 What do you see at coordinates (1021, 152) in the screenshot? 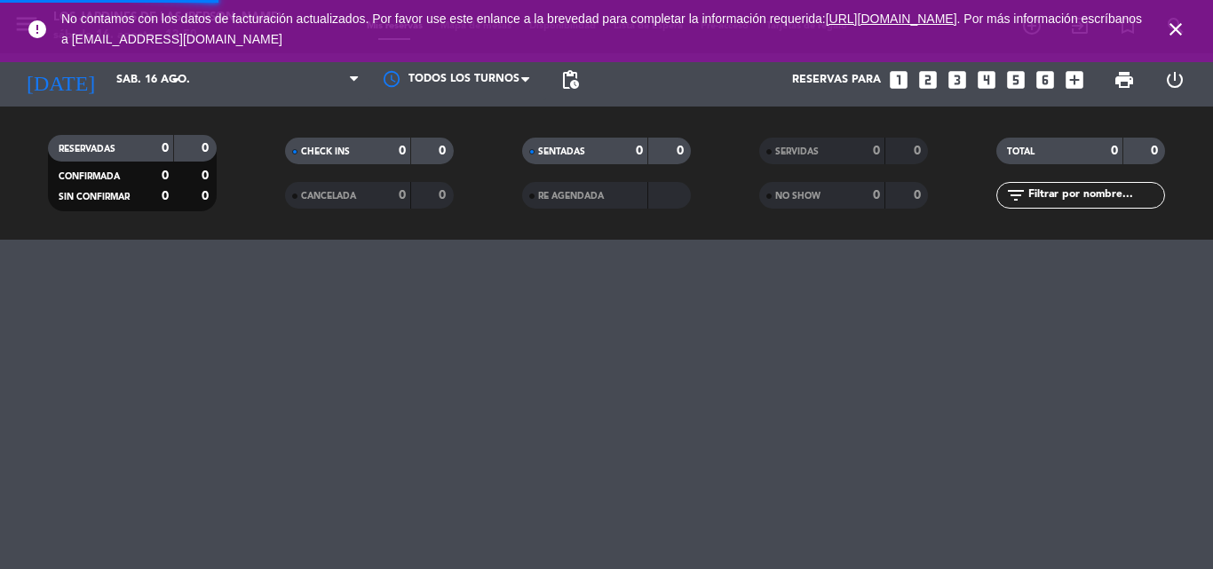
I see `span: TOTAL` at bounding box center [1021, 152].